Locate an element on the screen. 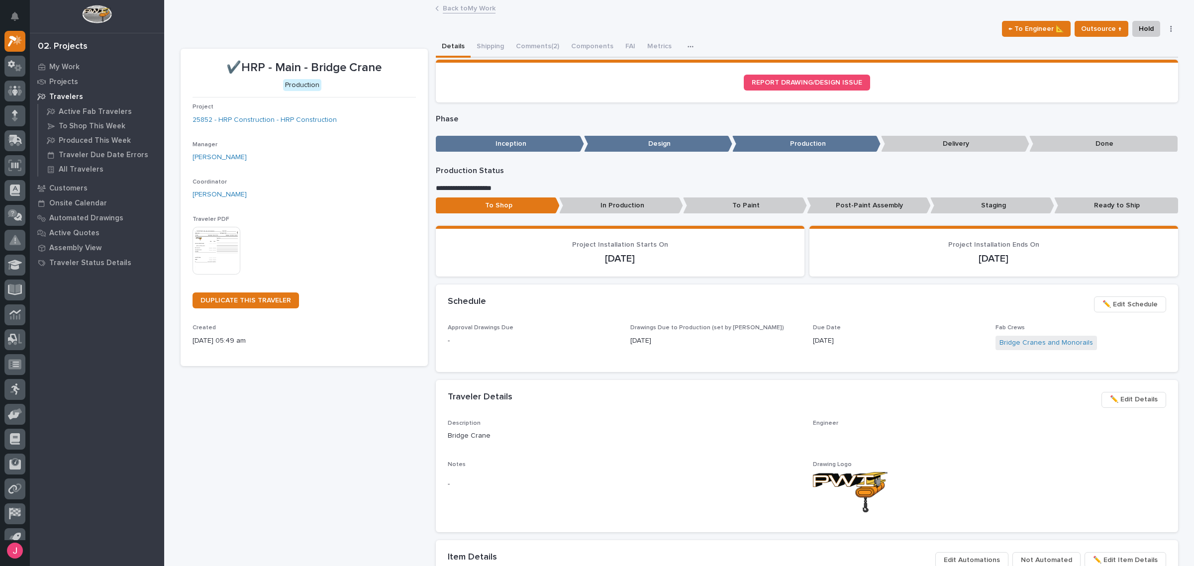  a: Automated Drawings is located at coordinates (97, 218).